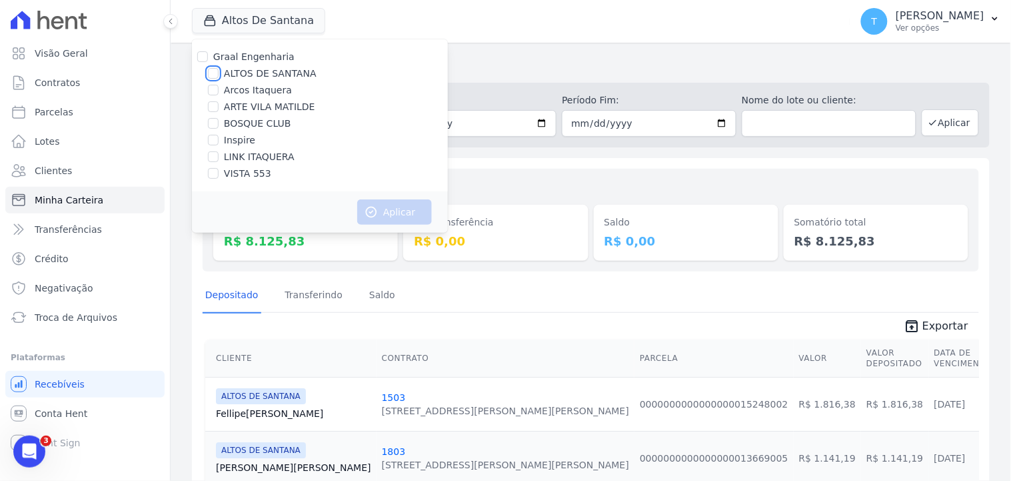 The height and width of the screenshot is (481, 1011). Describe the element at coordinates (69, 200) in the screenshot. I see `span: Minha Carteira` at that location.